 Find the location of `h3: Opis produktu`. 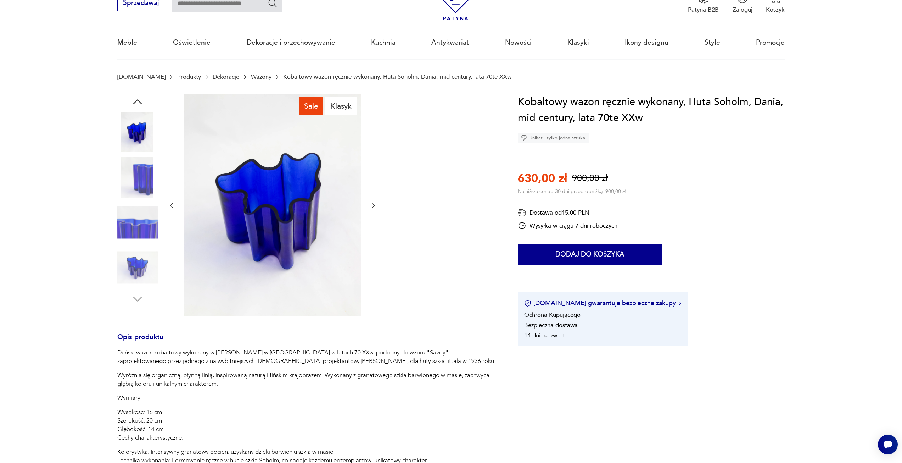

h3: Opis produktu is located at coordinates (307, 341).